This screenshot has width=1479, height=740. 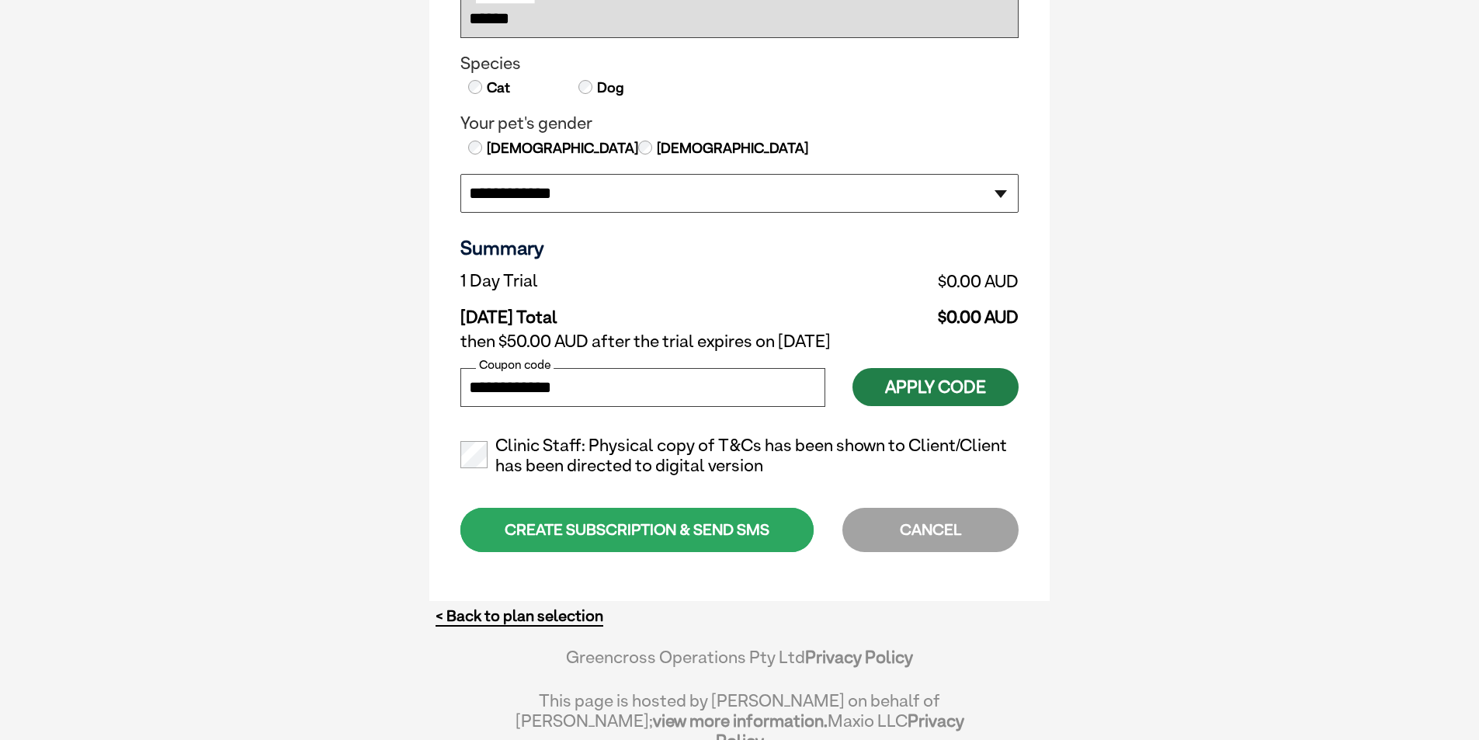 I want to click on legend: Species, so click(x=739, y=64).